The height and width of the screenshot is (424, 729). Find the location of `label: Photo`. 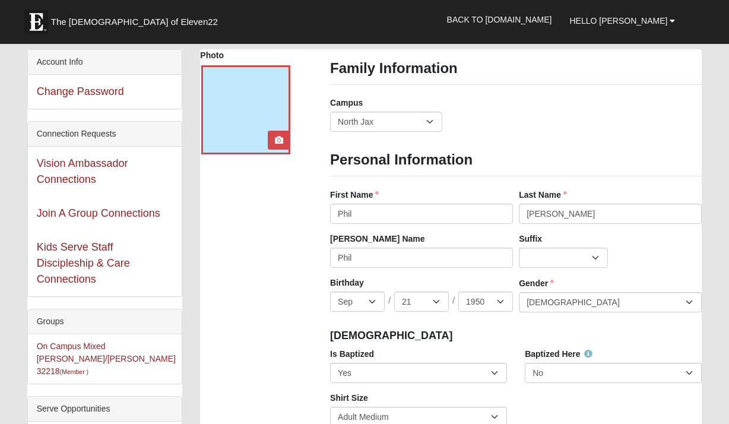

label: Photo is located at coordinates (212, 55).